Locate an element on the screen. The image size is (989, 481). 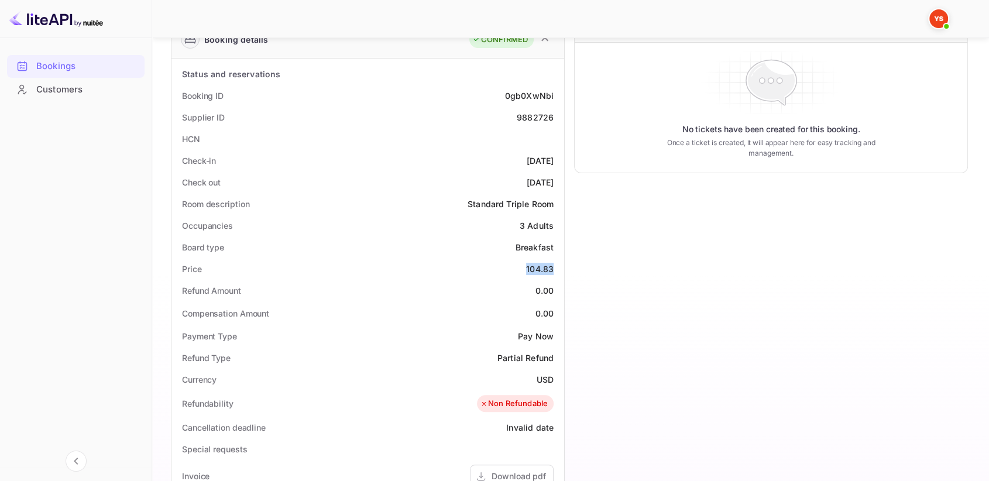
div: 9882726 is located at coordinates (535, 117).